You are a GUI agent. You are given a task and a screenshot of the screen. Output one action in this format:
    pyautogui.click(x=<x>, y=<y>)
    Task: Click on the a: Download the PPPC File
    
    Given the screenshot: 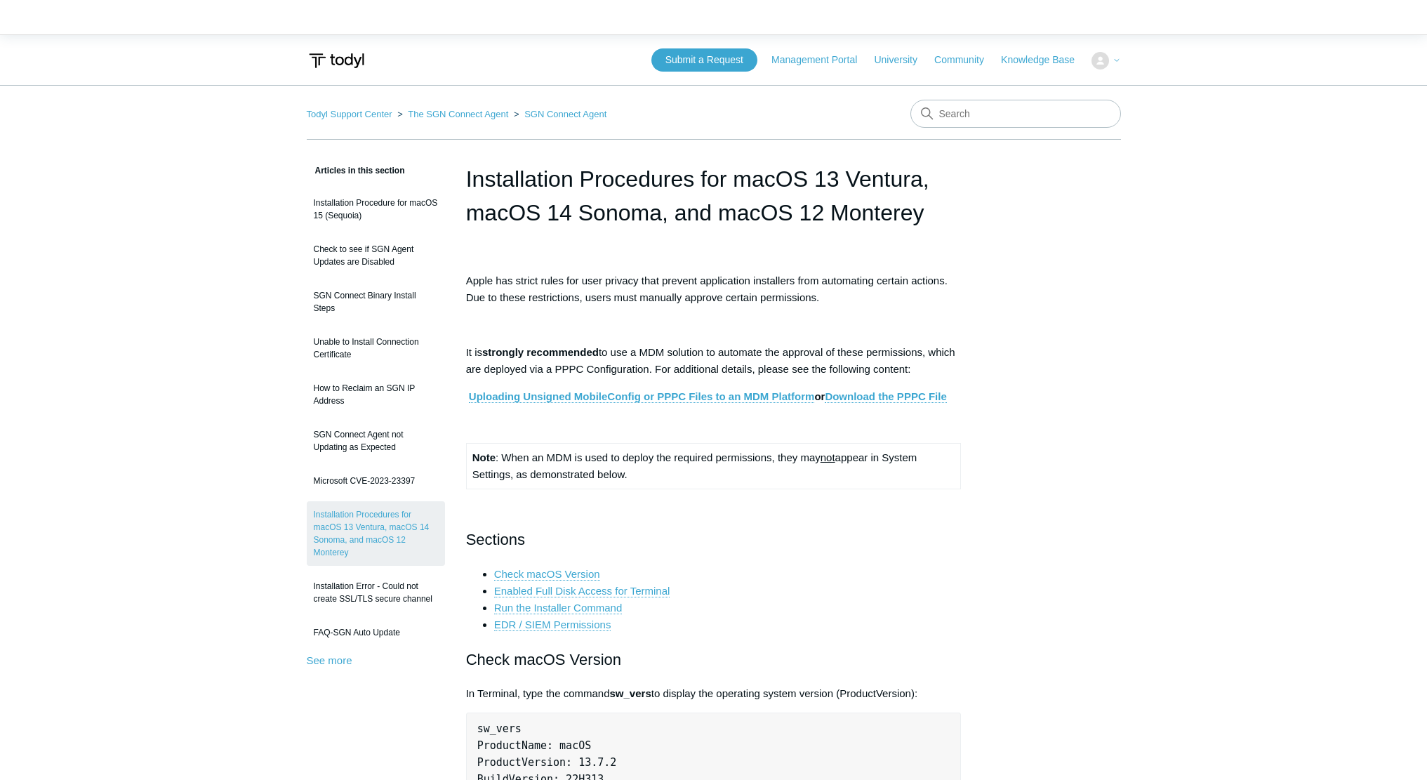 What is the action you would take?
    pyautogui.click(x=885, y=397)
    